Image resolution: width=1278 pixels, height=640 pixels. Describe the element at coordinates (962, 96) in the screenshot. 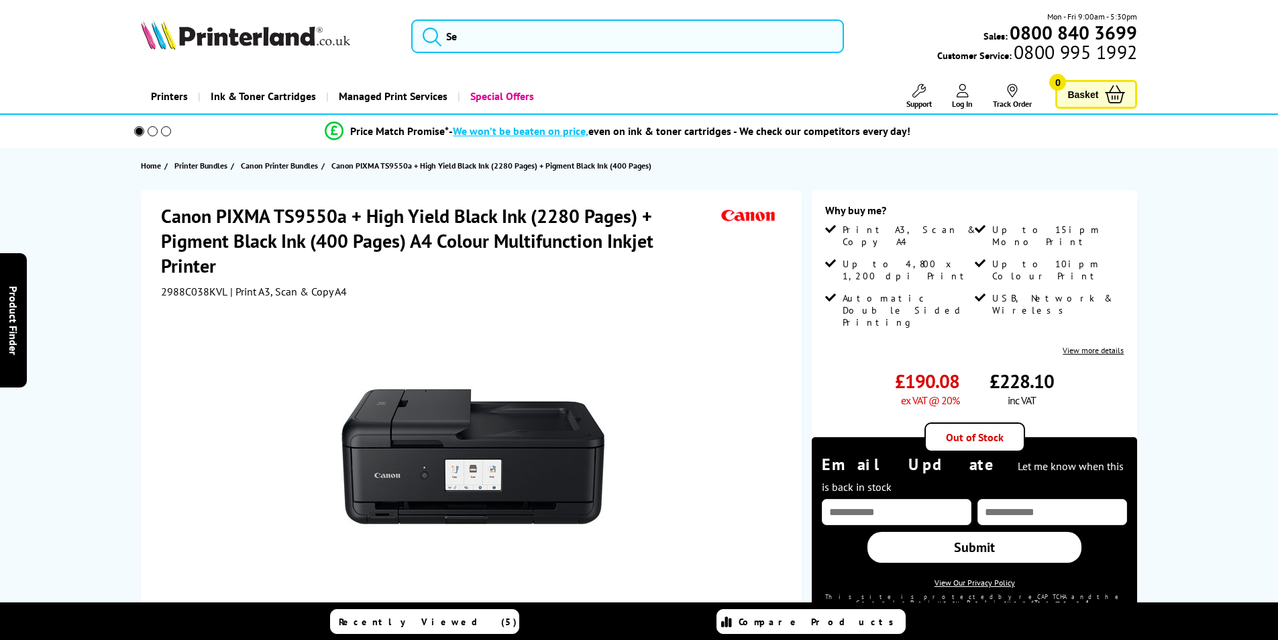

I see `a: Log In` at that location.